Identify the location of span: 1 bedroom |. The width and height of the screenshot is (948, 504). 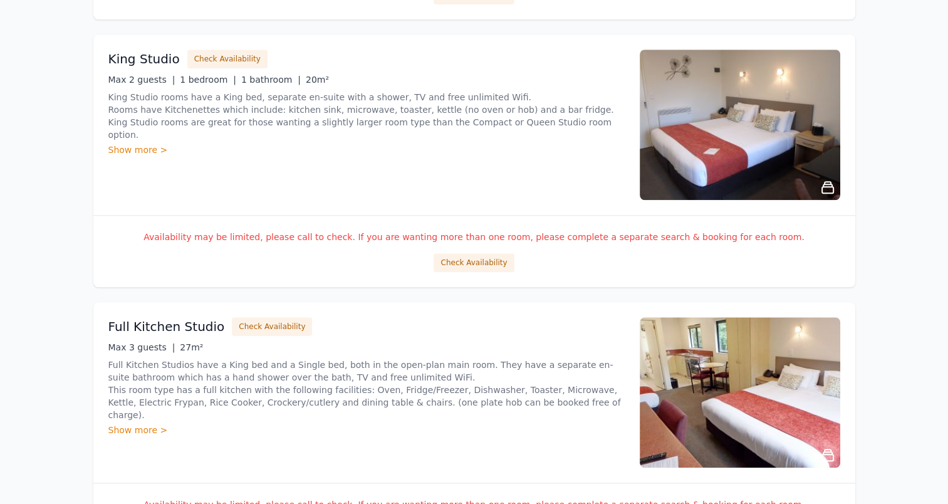
(208, 80).